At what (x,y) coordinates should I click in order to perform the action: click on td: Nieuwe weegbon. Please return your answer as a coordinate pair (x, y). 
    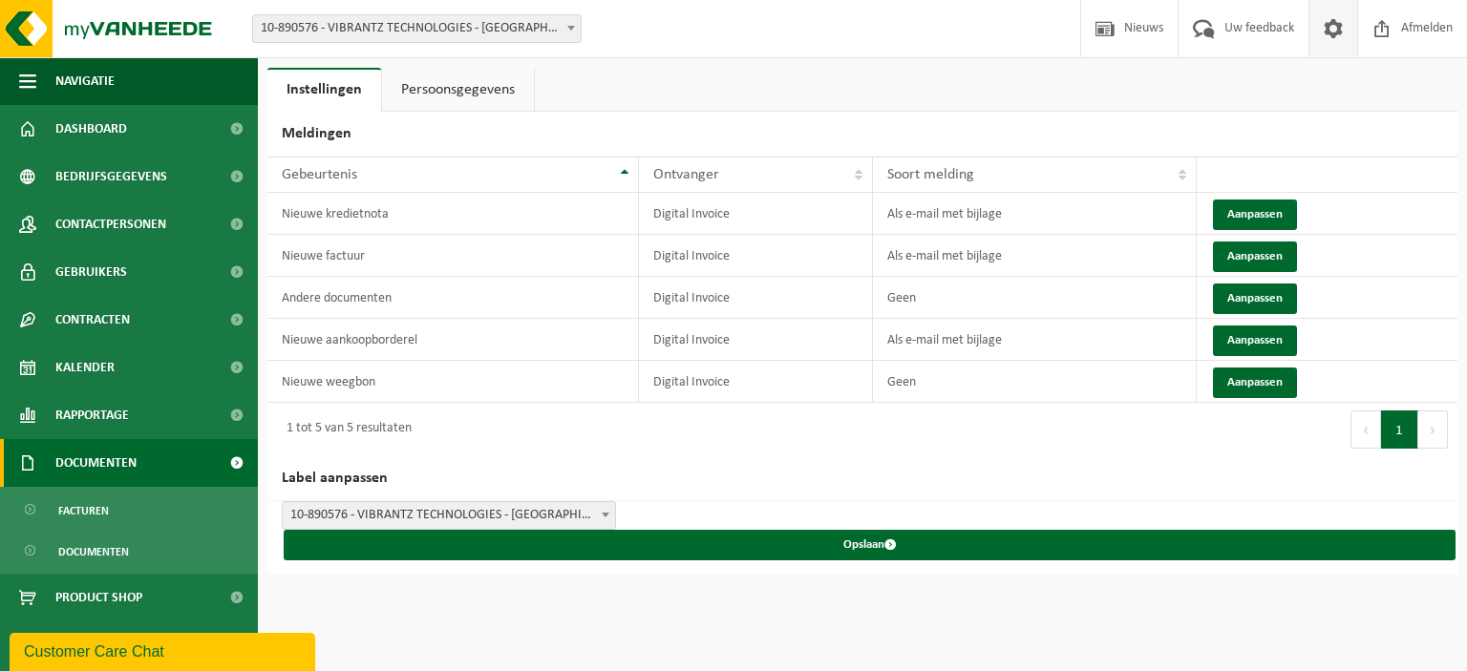
    Looking at the image, I should click on (453, 382).